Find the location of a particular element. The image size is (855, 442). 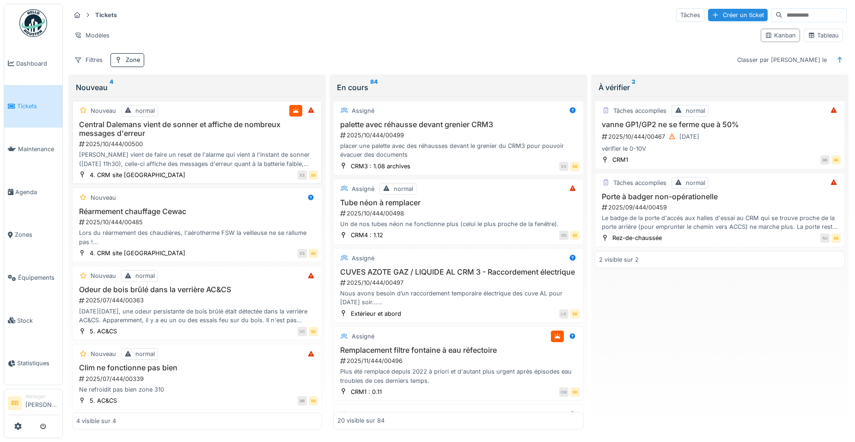

div: Modèles is located at coordinates (92, 35).